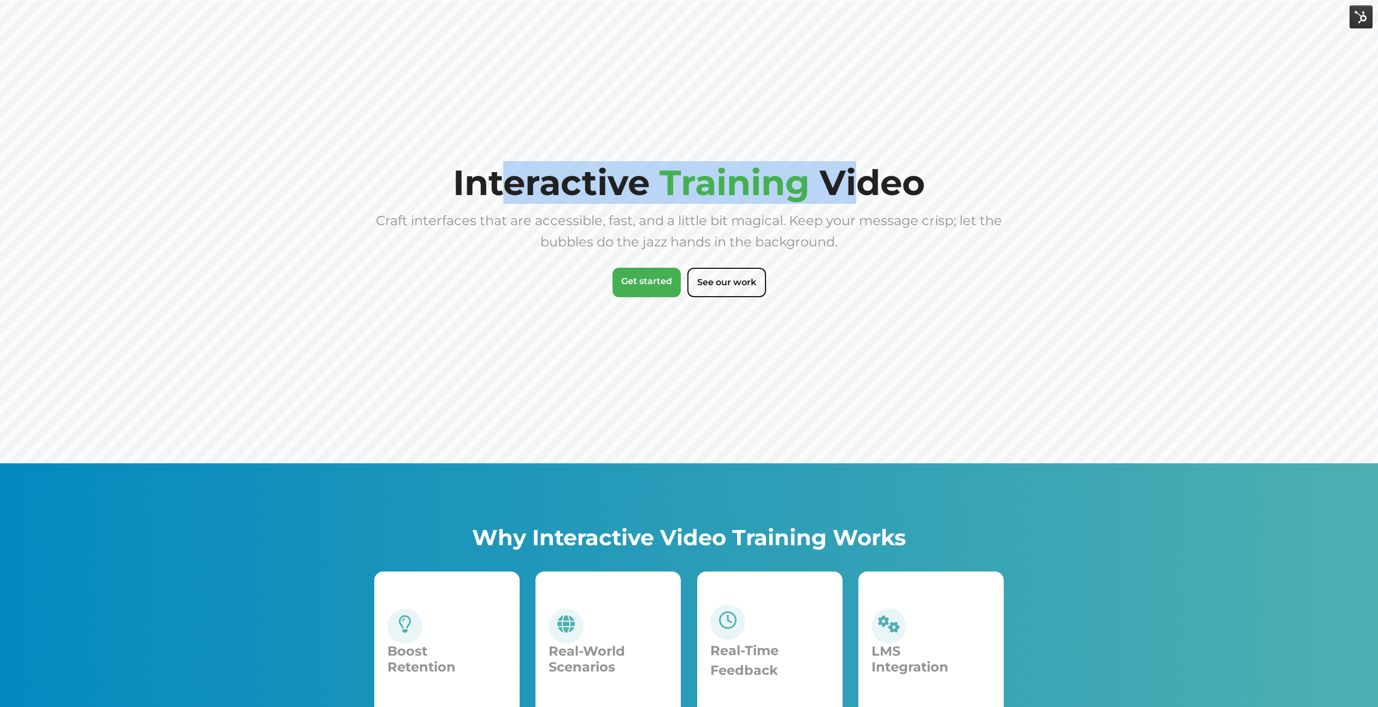  I want to click on span: Real-Time Feedback, so click(744, 660).